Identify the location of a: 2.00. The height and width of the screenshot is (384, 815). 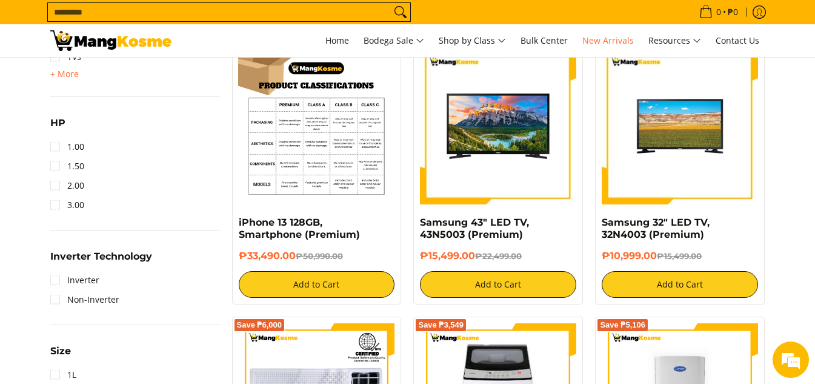
(67, 185).